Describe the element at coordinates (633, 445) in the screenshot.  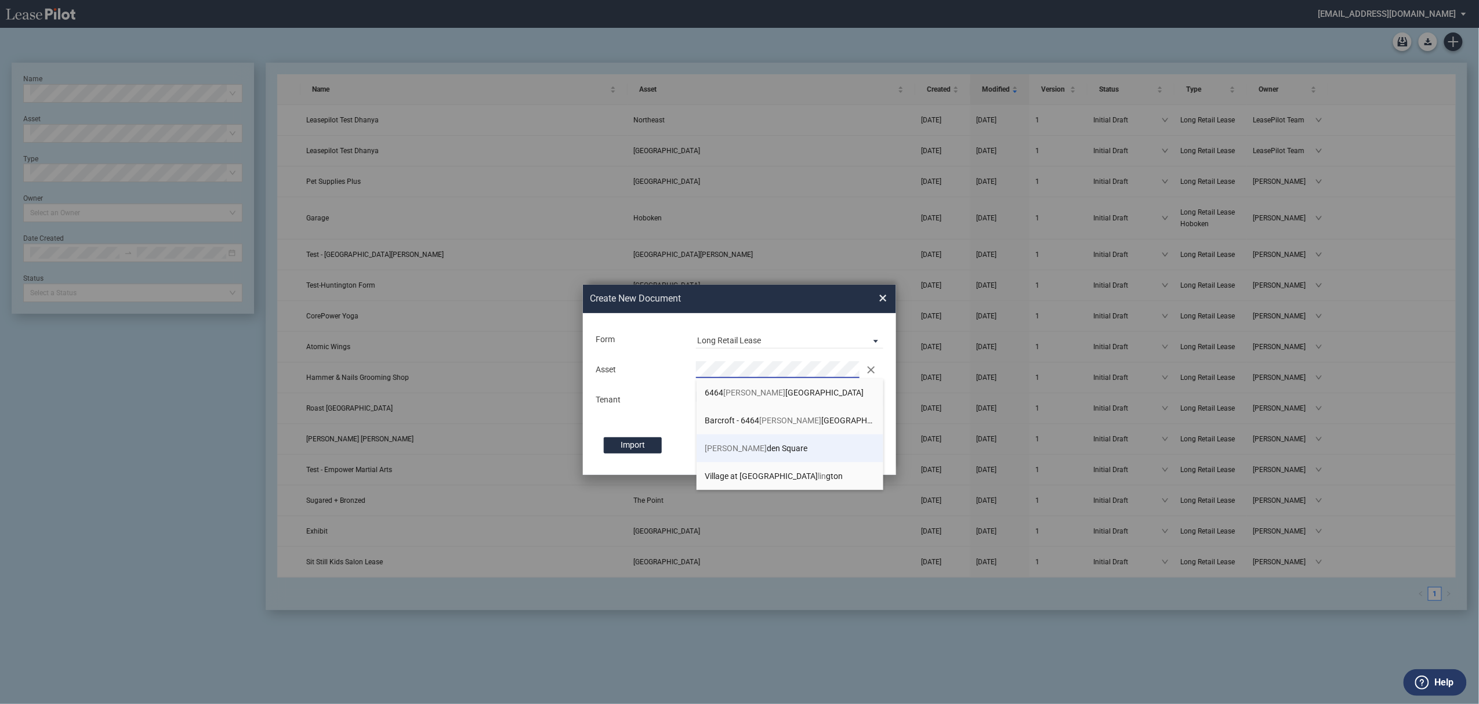
I see `label: Import` at that location.